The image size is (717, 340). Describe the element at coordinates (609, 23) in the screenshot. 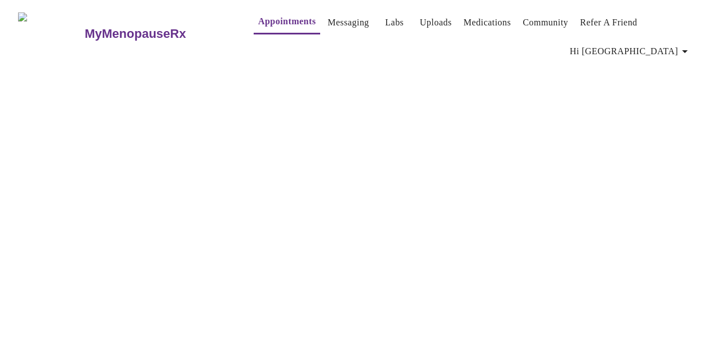

I see `a: Refer a Friend` at that location.